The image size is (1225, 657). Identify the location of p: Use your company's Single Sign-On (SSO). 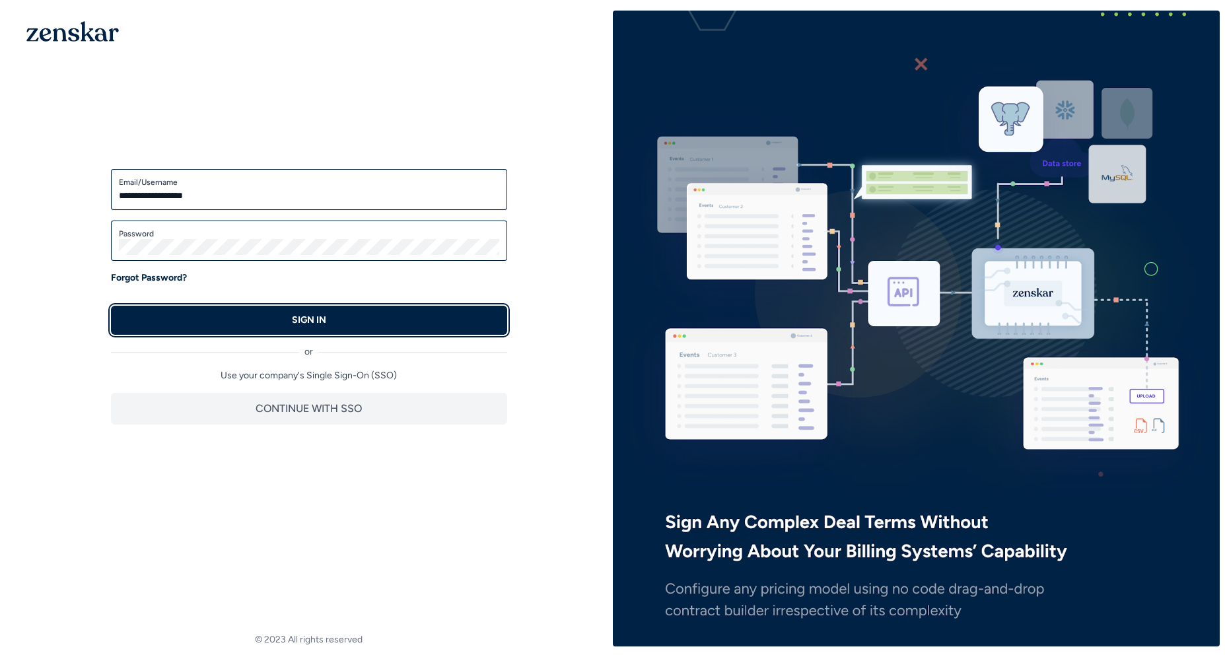
(309, 376).